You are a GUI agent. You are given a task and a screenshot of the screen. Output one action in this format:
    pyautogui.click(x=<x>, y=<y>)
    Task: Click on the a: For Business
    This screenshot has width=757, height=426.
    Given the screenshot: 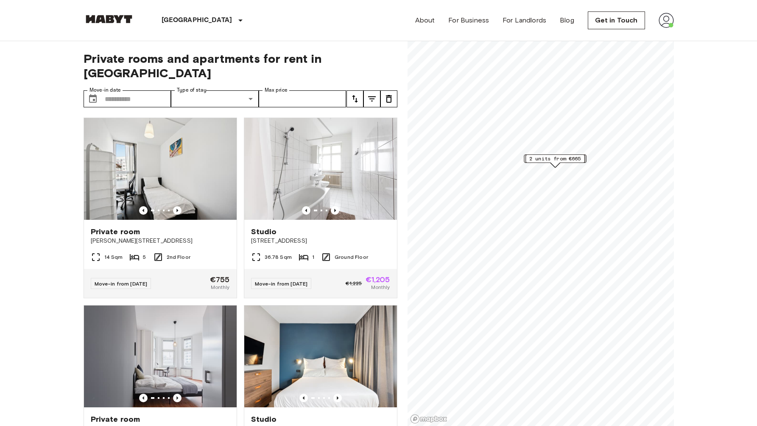 What is the action you would take?
    pyautogui.click(x=469, y=20)
    